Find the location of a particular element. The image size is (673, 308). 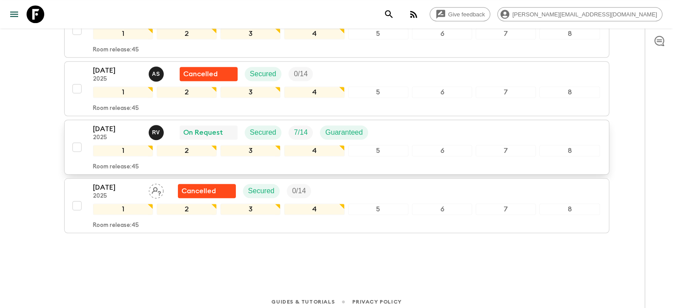

p: Guaranteed is located at coordinates (344, 132).